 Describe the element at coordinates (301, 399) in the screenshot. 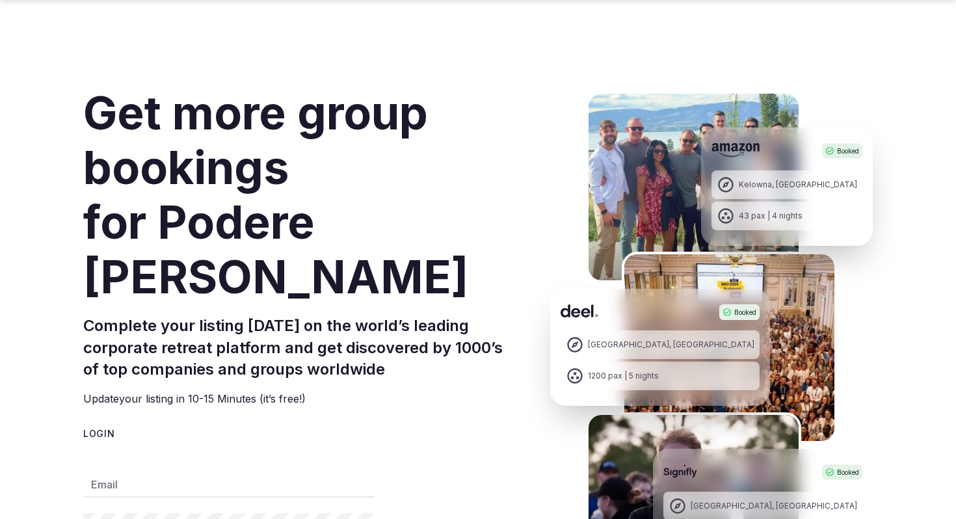

I see `p: Update your listing in 10-15 Minutes (it’s free!)` at that location.